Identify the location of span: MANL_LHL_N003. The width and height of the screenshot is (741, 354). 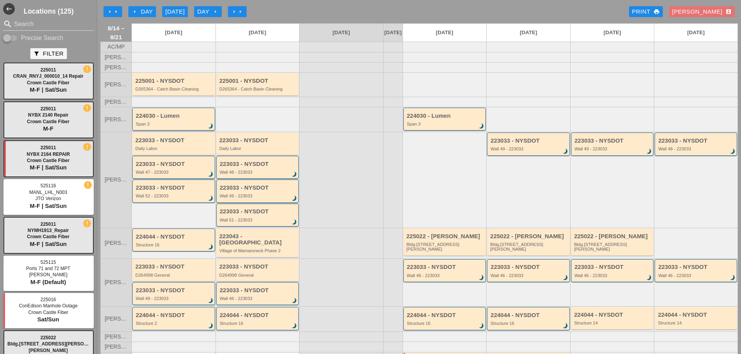
(48, 193).